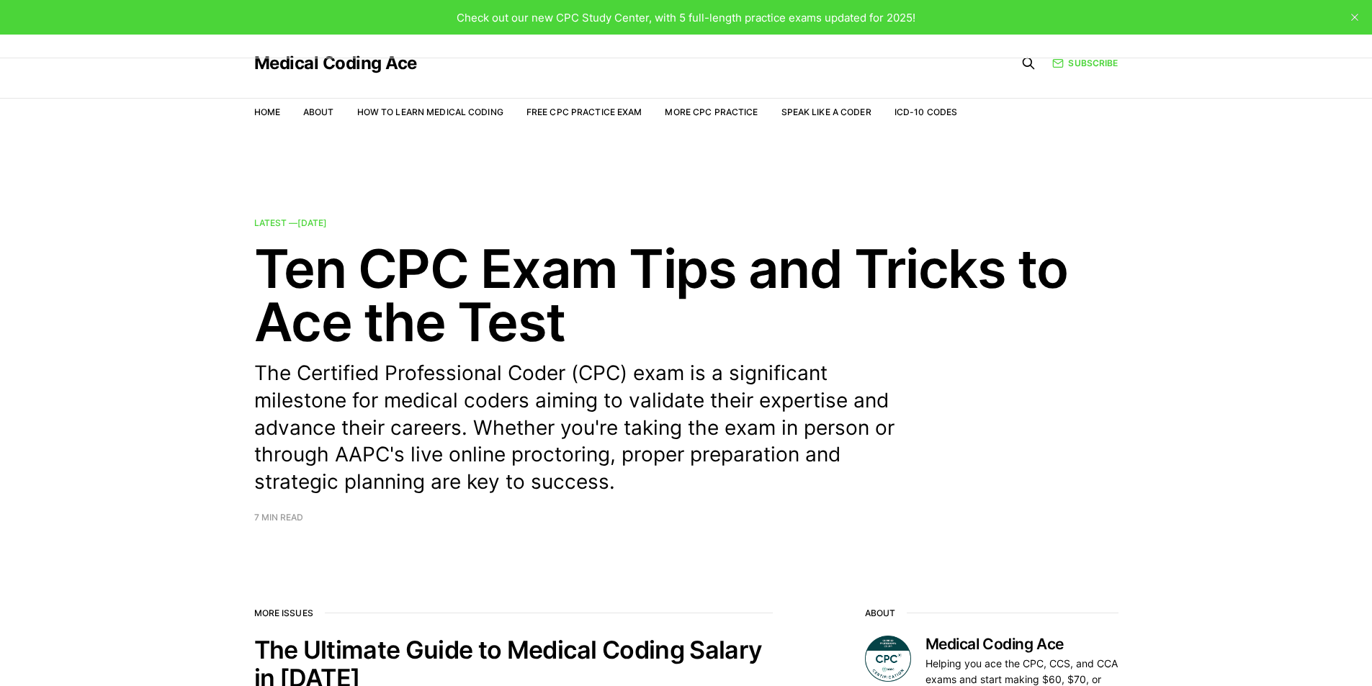 Image resolution: width=1372 pixels, height=686 pixels. Describe the element at coordinates (1085, 63) in the screenshot. I see `a: Subscribe` at that location.